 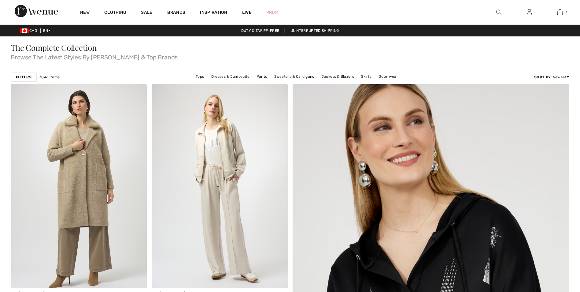 What do you see at coordinates (200, 76) in the screenshot?
I see `a: Tops` at bounding box center [200, 76].